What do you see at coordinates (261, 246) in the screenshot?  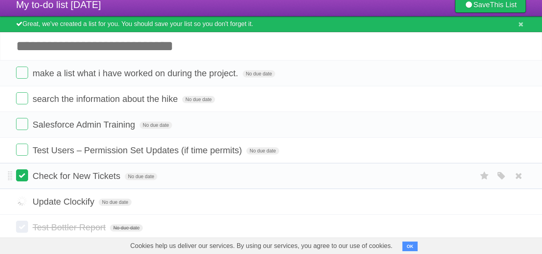 I see `span: Cookies help us deliver our services. By using our services, you agree to our use of cookies.` at bounding box center [261, 246].